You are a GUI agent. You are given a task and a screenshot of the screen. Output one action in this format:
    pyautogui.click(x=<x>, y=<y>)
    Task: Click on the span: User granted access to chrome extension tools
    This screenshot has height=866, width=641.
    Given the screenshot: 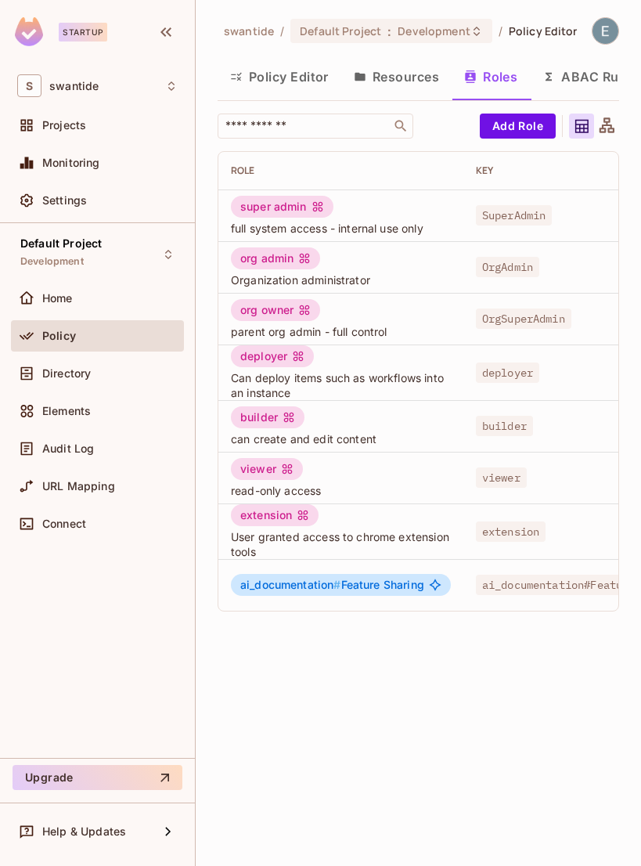 What is the action you would take?
    pyautogui.click(x=340, y=544)
    